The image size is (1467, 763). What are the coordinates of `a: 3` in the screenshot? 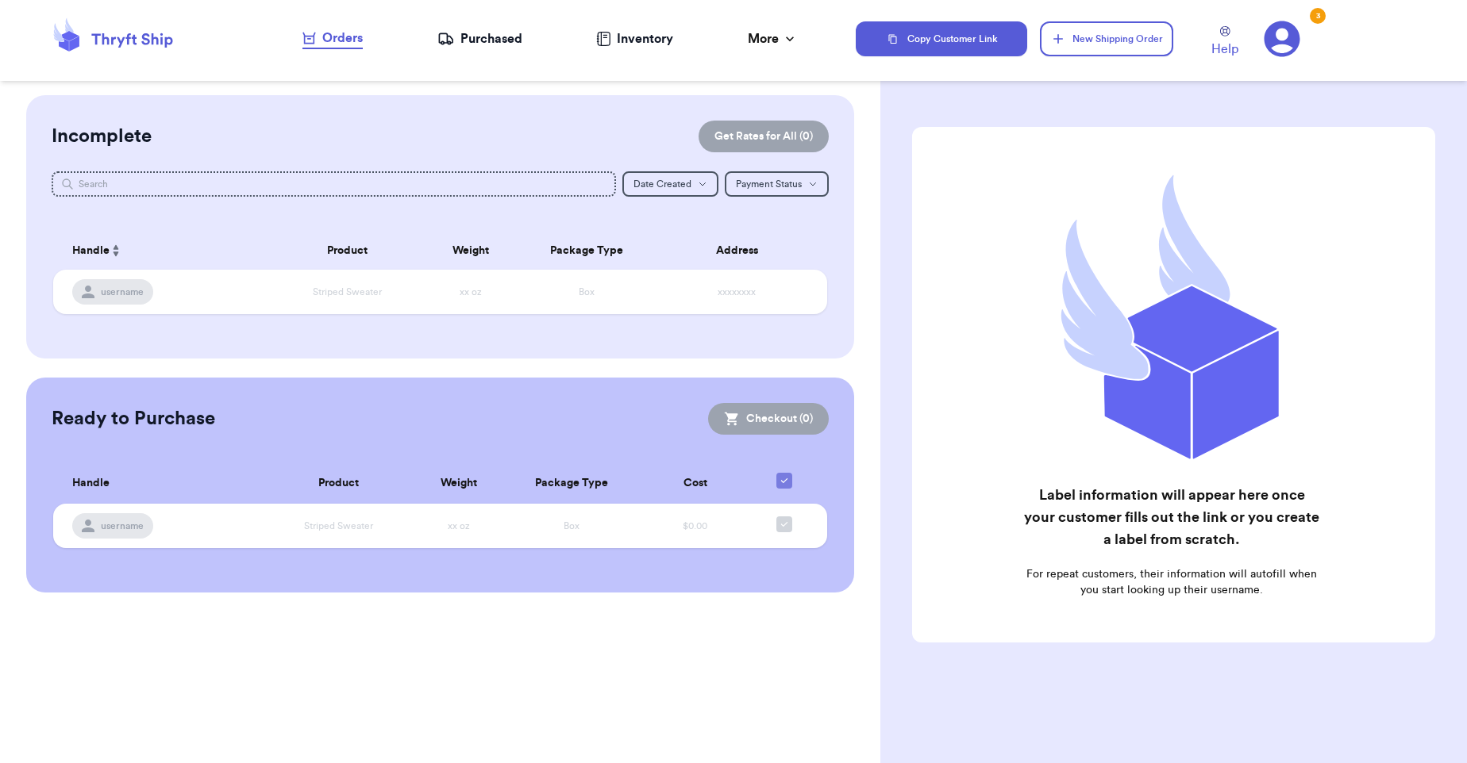 It's located at (1282, 39).